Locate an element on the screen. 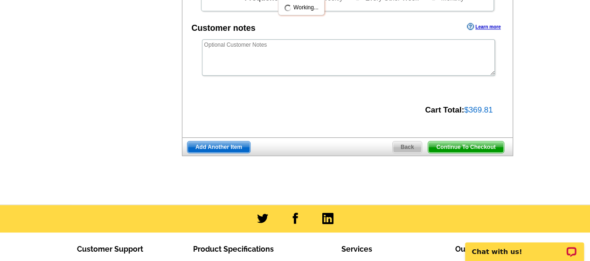 This screenshot has width=590, height=261. a: Add Another Item is located at coordinates (219, 147).